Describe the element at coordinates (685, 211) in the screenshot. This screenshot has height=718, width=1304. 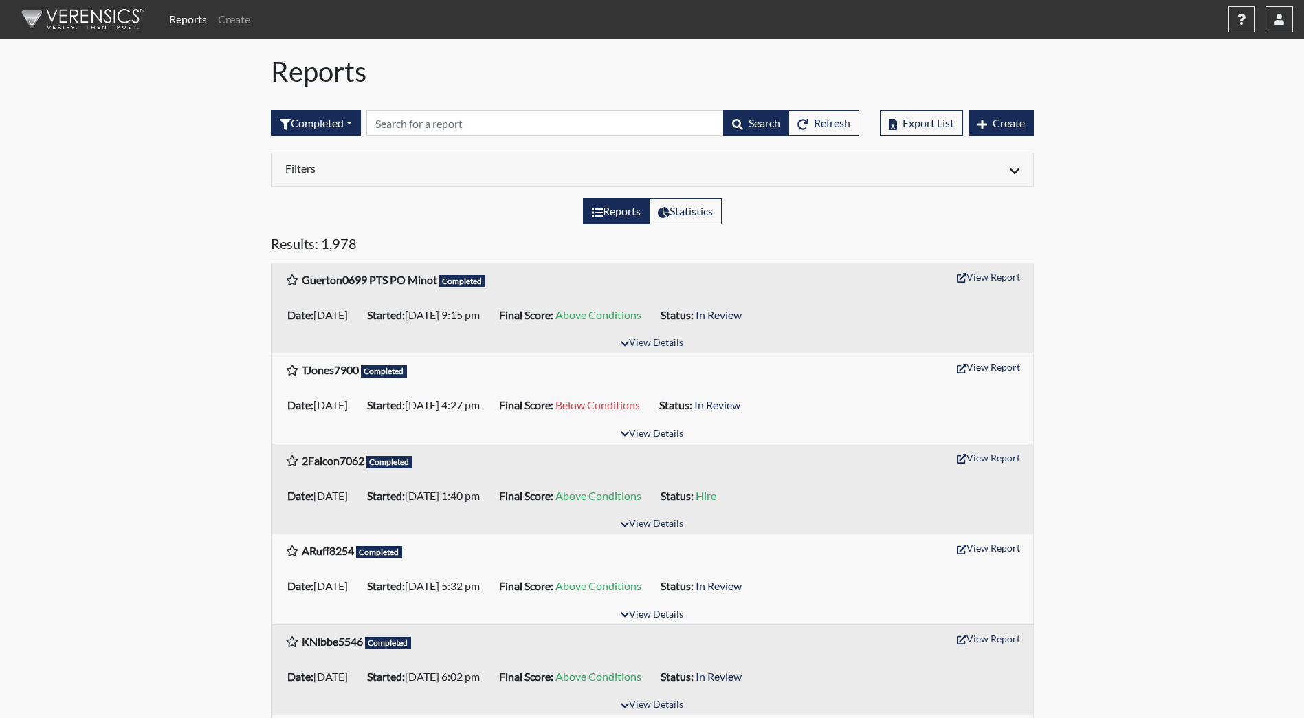
I see `label: View statistics about completed interviews` at that location.